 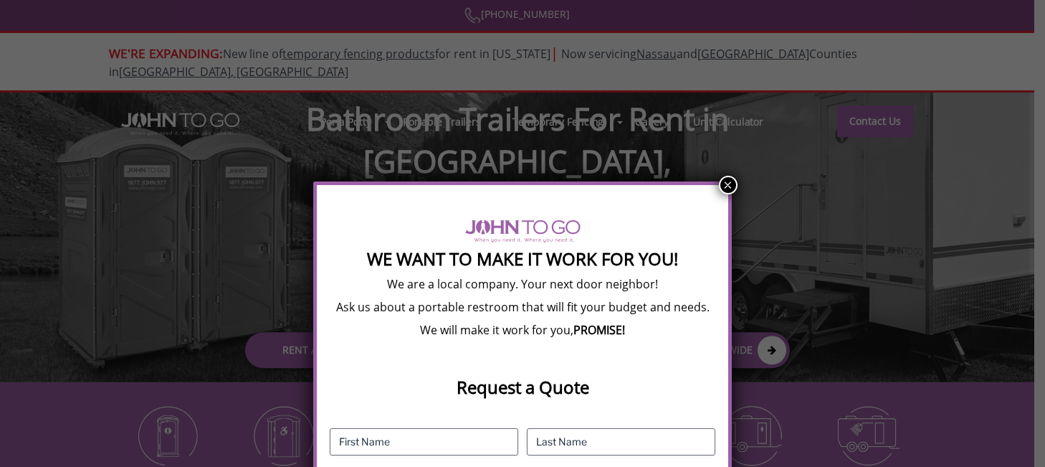 I want to click on input: Last Name, so click(x=621, y=442).